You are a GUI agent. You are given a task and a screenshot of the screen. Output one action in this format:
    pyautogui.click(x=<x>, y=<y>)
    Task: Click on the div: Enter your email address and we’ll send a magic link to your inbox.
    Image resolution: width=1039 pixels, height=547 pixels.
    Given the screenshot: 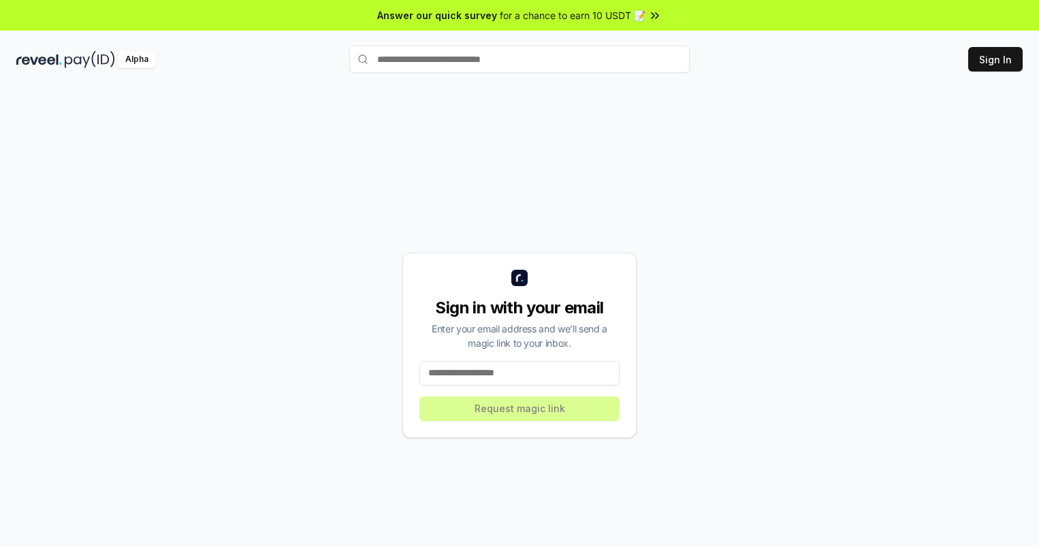 What is the action you would take?
    pyautogui.click(x=519, y=336)
    